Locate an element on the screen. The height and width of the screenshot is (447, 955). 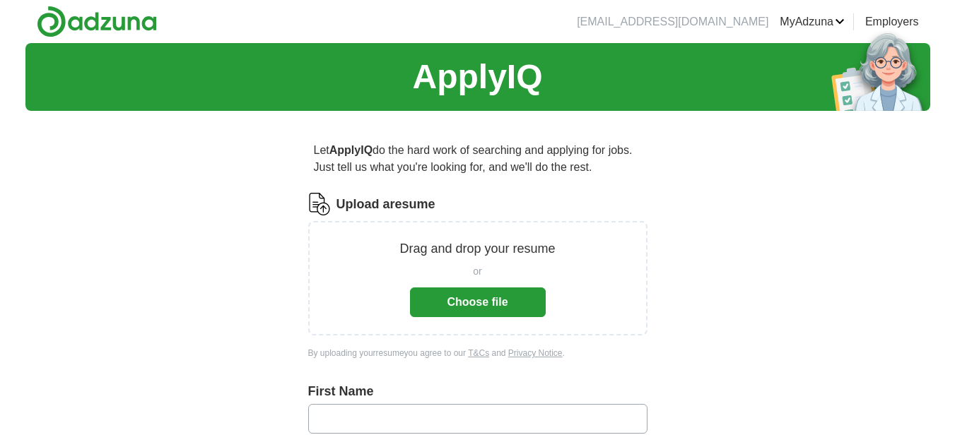
button: Choose file is located at coordinates (478, 303).